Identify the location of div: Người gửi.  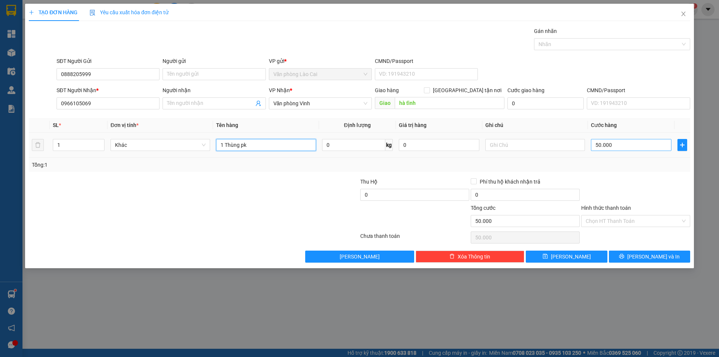
(214, 61).